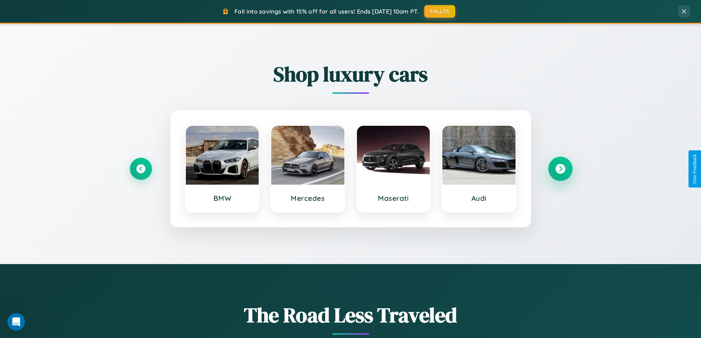 This screenshot has height=338, width=701. I want to click on h3: Audi, so click(479, 198).